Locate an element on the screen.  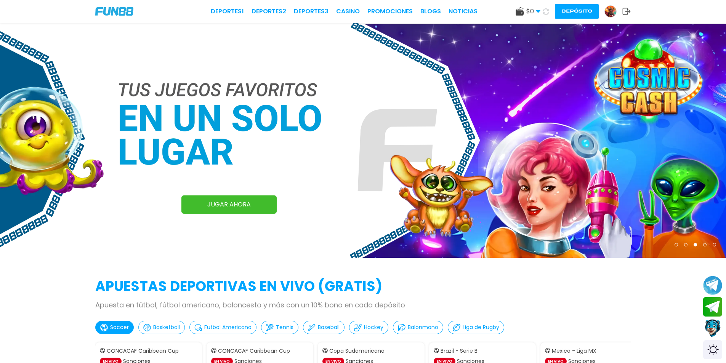
button: Basketball is located at coordinates (162, 327).